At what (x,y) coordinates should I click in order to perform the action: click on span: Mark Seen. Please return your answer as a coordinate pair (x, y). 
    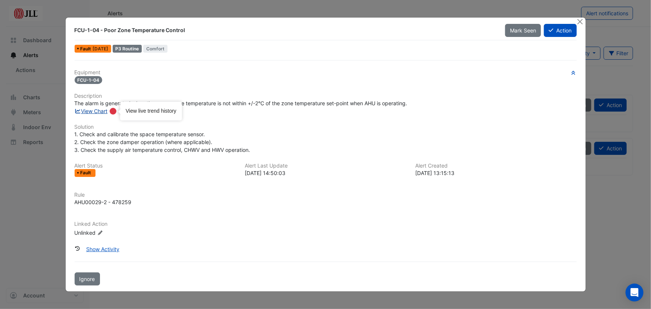
    Looking at the image, I should click on (523, 30).